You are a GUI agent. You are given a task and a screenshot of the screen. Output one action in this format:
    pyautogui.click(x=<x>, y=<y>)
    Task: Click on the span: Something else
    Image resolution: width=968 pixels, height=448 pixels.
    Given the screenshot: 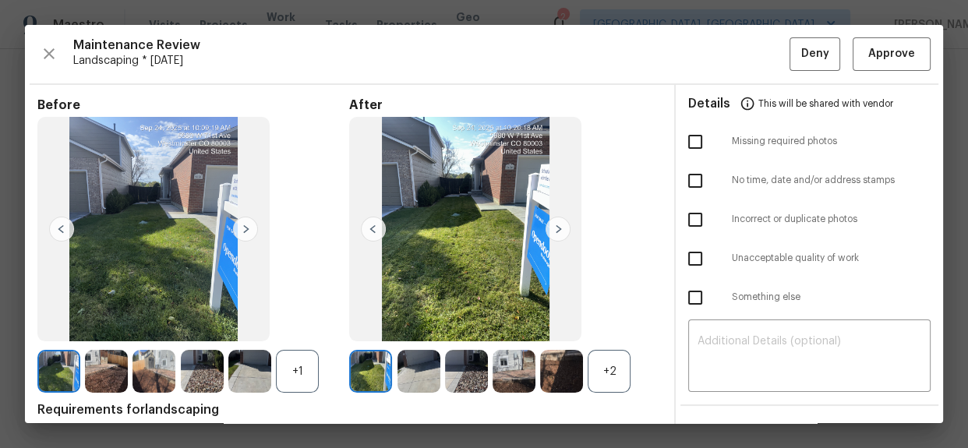 What is the action you would take?
    pyautogui.click(x=830, y=297)
    